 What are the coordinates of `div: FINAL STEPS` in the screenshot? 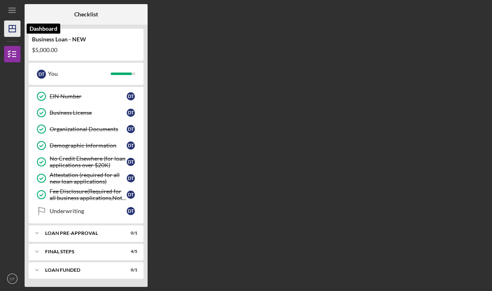 It's located at (81, 252).